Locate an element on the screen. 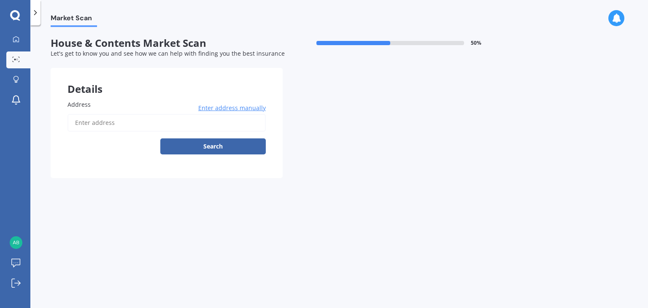 This screenshot has width=648, height=308. img: f9a7bba5cffdd2f8932e8b506d7913ff is located at coordinates (16, 243).